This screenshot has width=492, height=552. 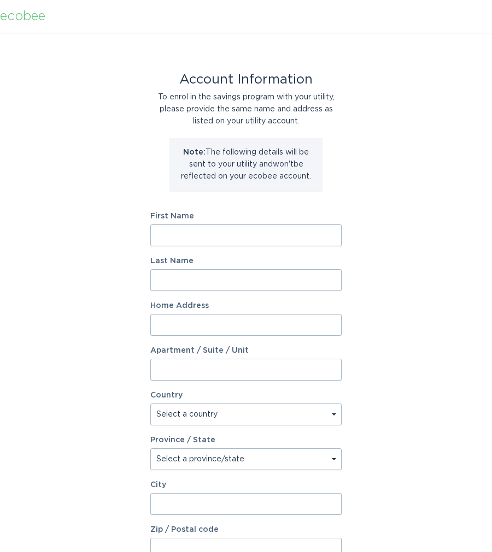 I want to click on strong: Note:, so click(x=194, y=152).